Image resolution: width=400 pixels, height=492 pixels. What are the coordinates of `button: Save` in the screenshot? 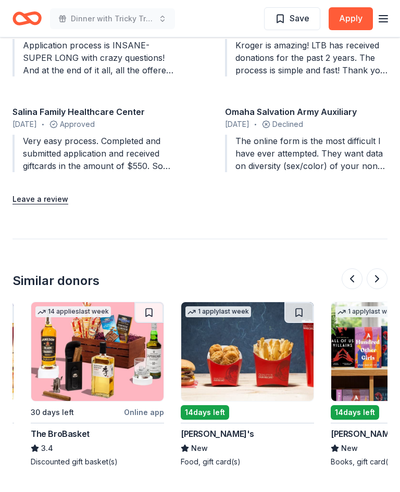 It's located at (292, 19).